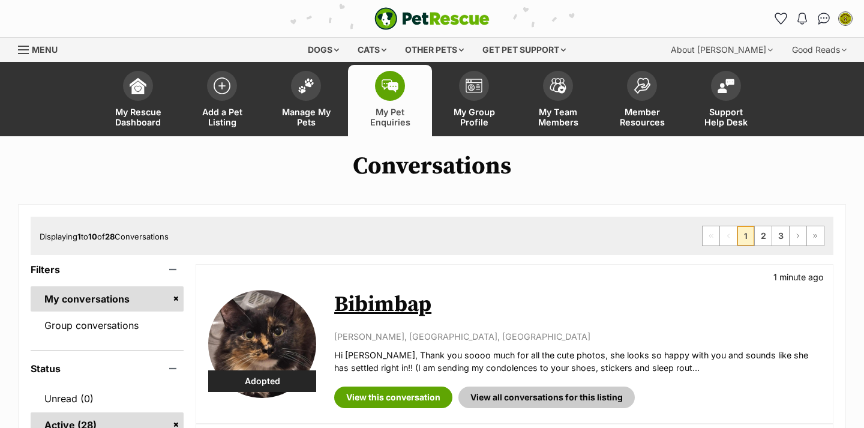 The height and width of the screenshot is (428, 864). What do you see at coordinates (222, 117) in the screenshot?
I see `span: Add a Pet Listing` at bounding box center [222, 117].